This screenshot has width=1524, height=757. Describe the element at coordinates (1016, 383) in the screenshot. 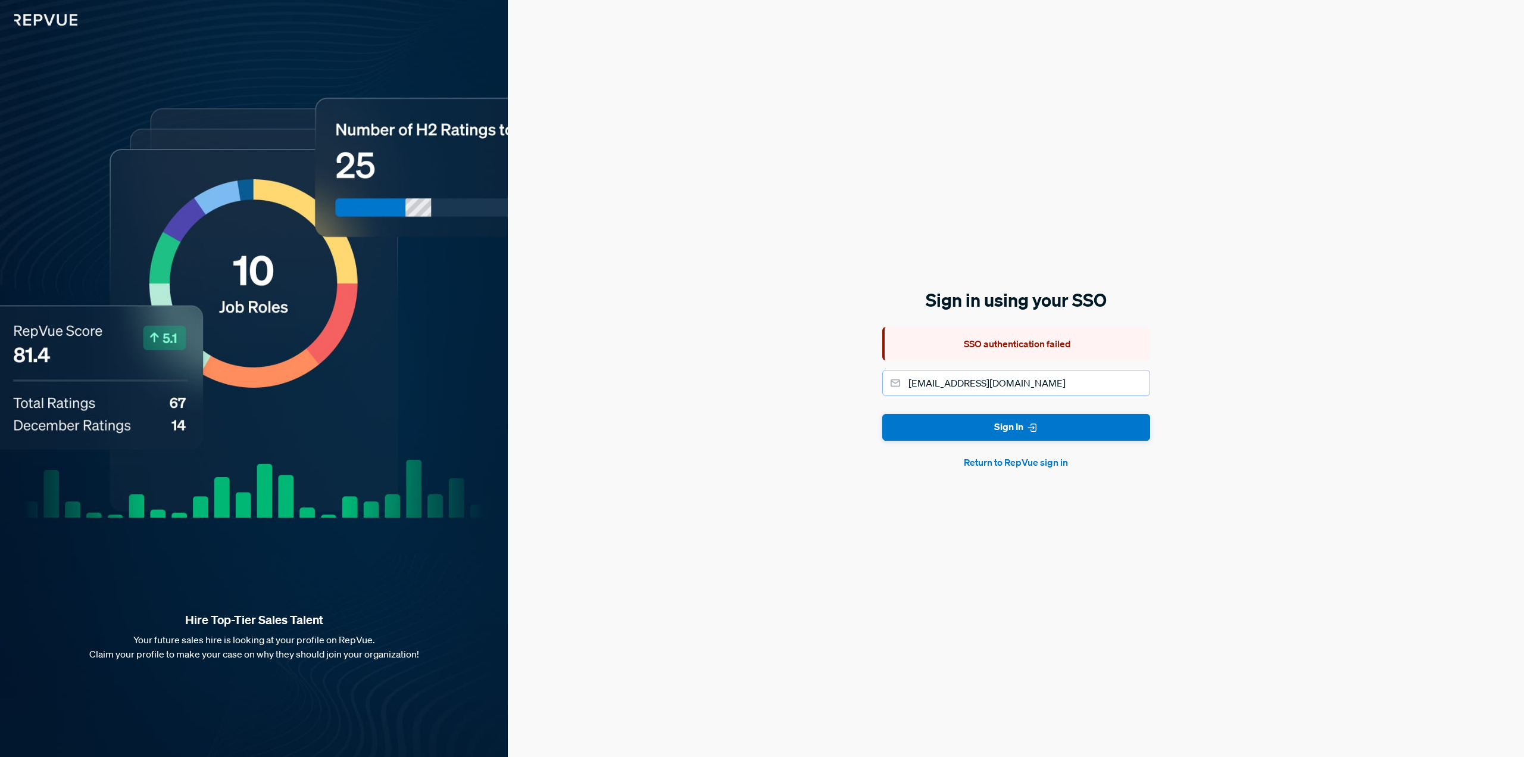

I see `input: Email address` at that location.